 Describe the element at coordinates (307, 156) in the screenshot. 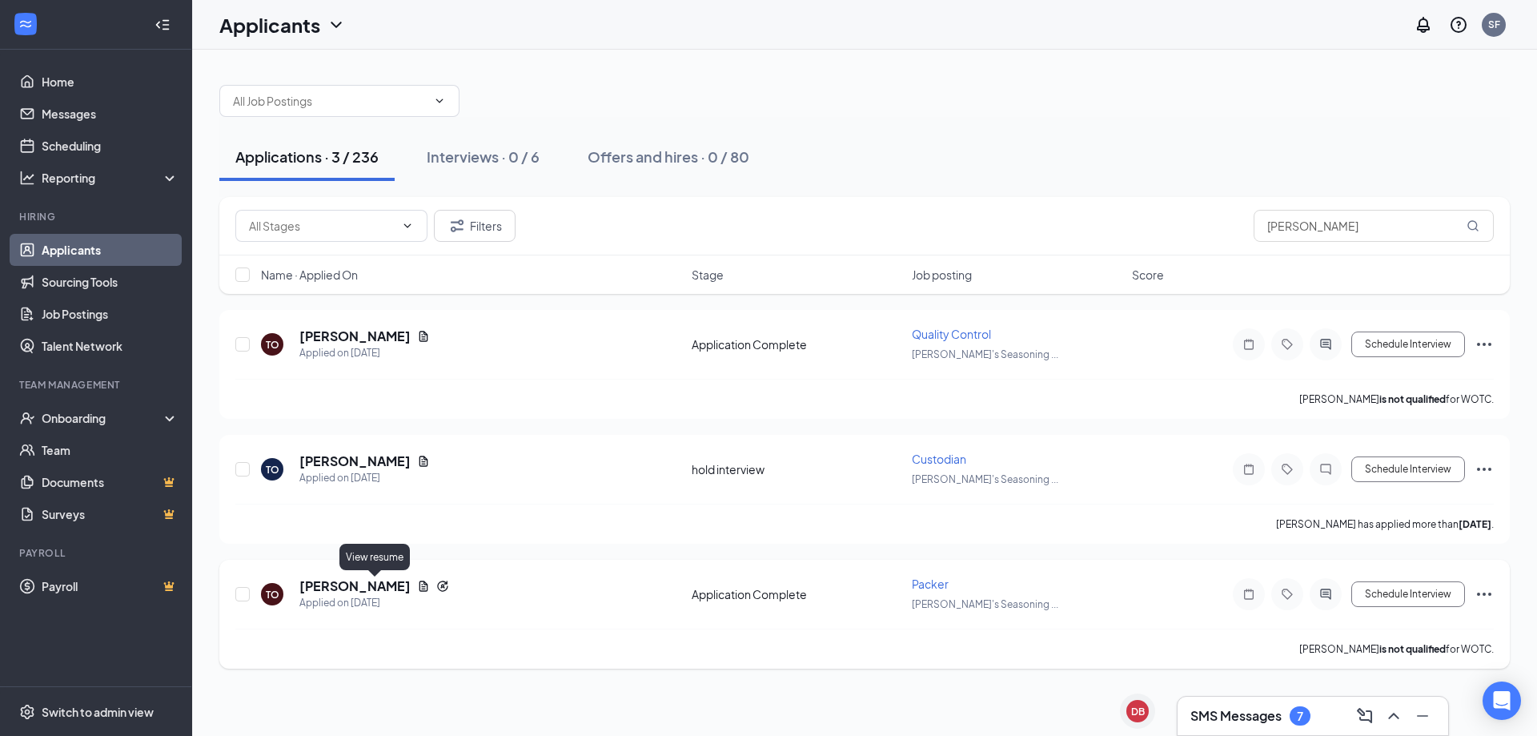

I see `div: Applications · 3 / 236` at that location.